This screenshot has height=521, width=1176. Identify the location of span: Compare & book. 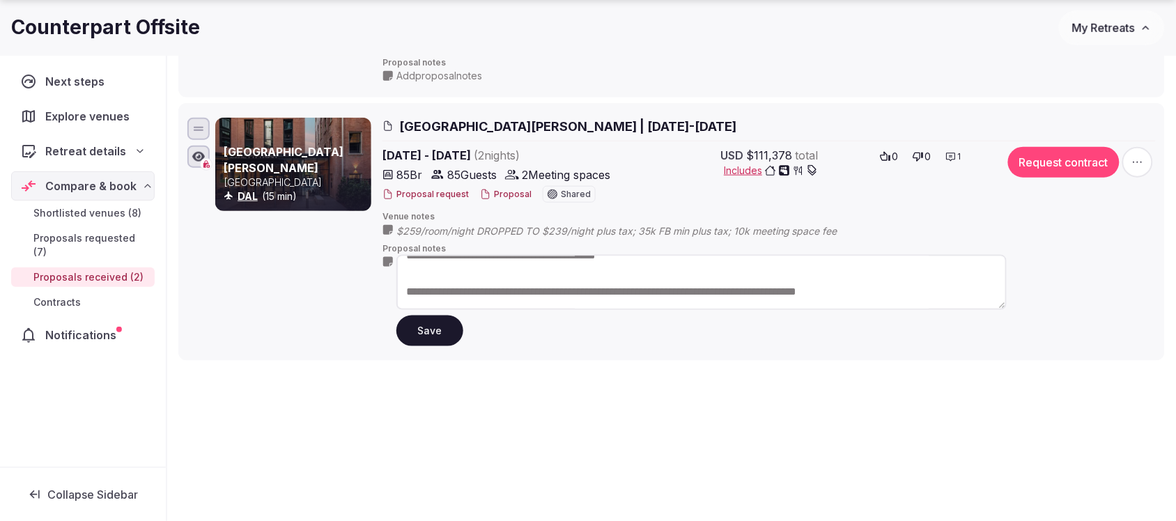
(91, 186).